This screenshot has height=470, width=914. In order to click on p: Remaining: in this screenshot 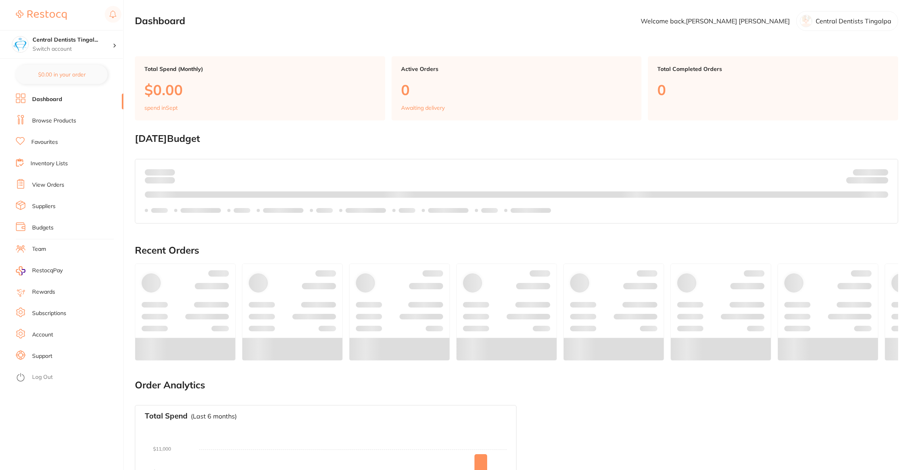, I will do `click(867, 180)`.